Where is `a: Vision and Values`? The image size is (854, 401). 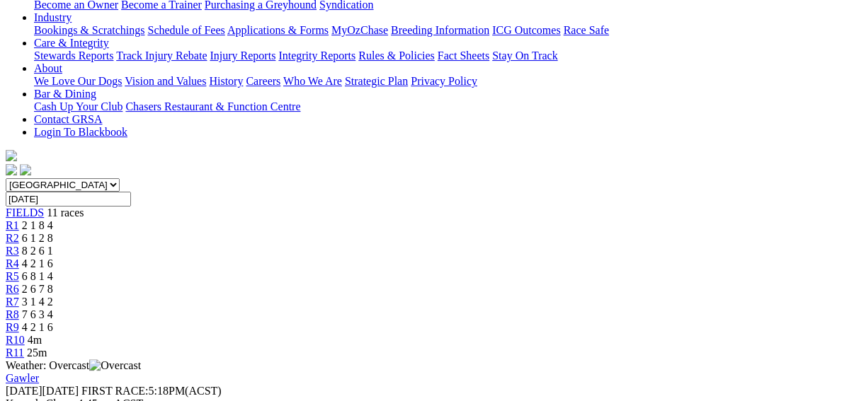
a: Vision and Values is located at coordinates (165, 81).